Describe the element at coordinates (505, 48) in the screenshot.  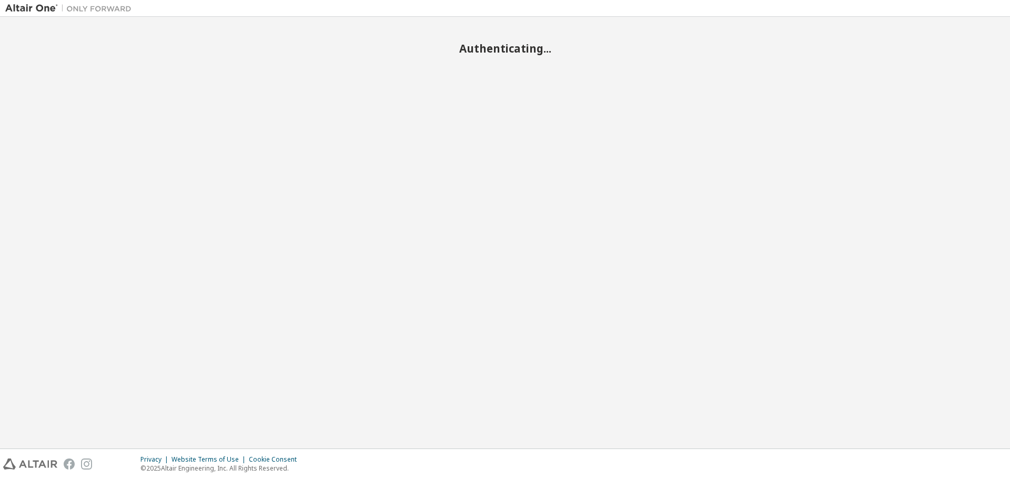
I see `h2: Authenticating...` at that location.